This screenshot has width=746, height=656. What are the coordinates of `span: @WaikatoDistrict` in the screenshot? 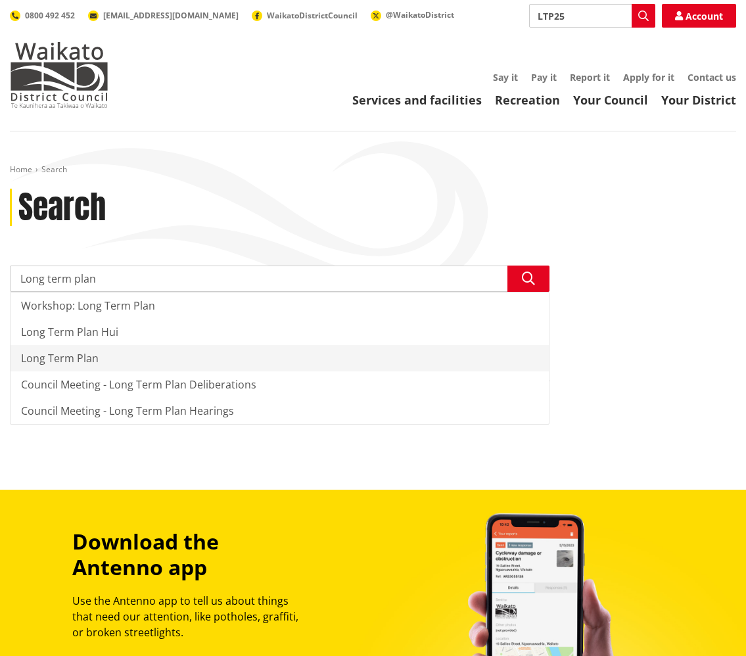 It's located at (420, 14).